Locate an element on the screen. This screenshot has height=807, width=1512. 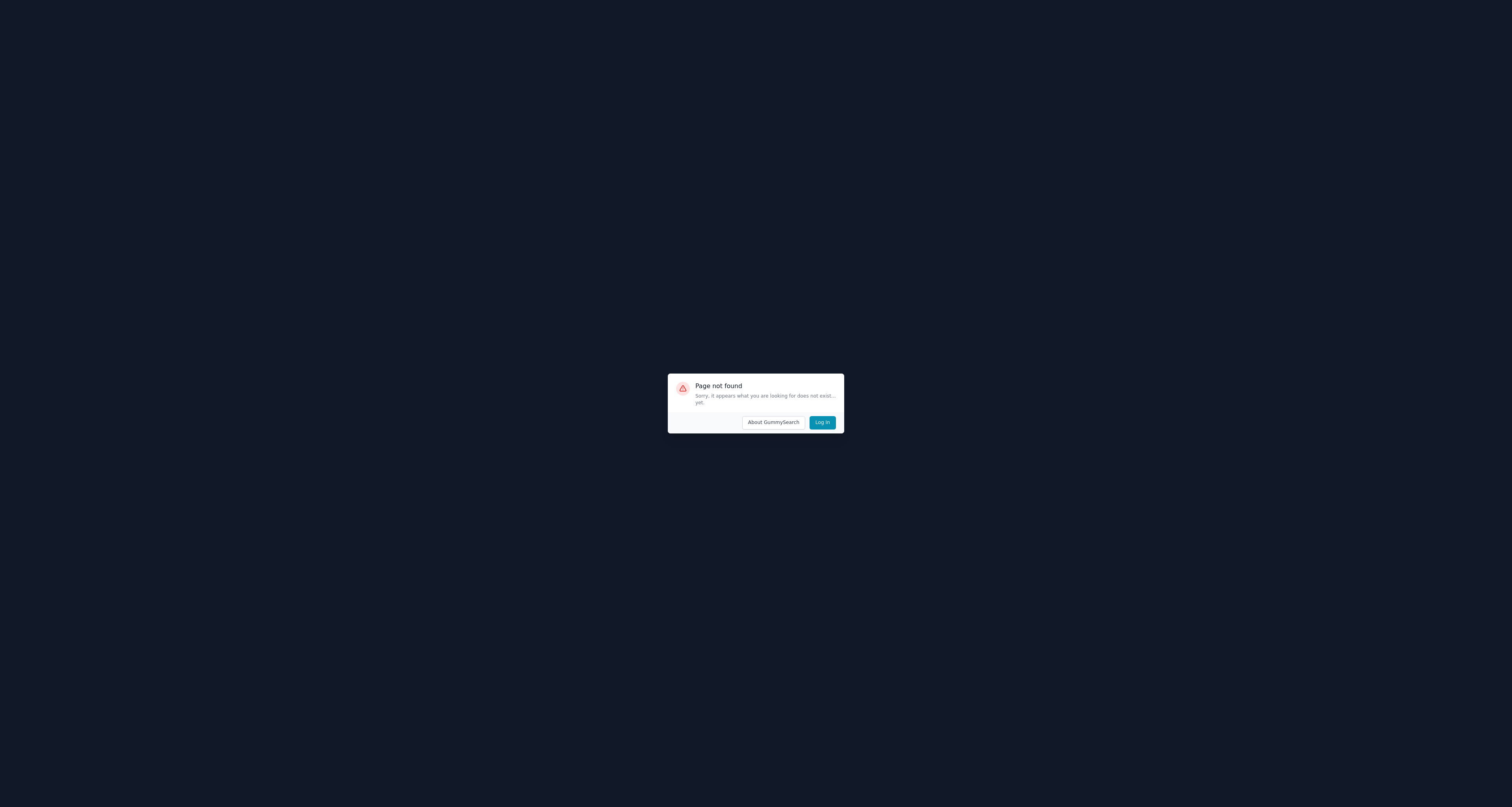
button: About GummySearch is located at coordinates (774, 422).